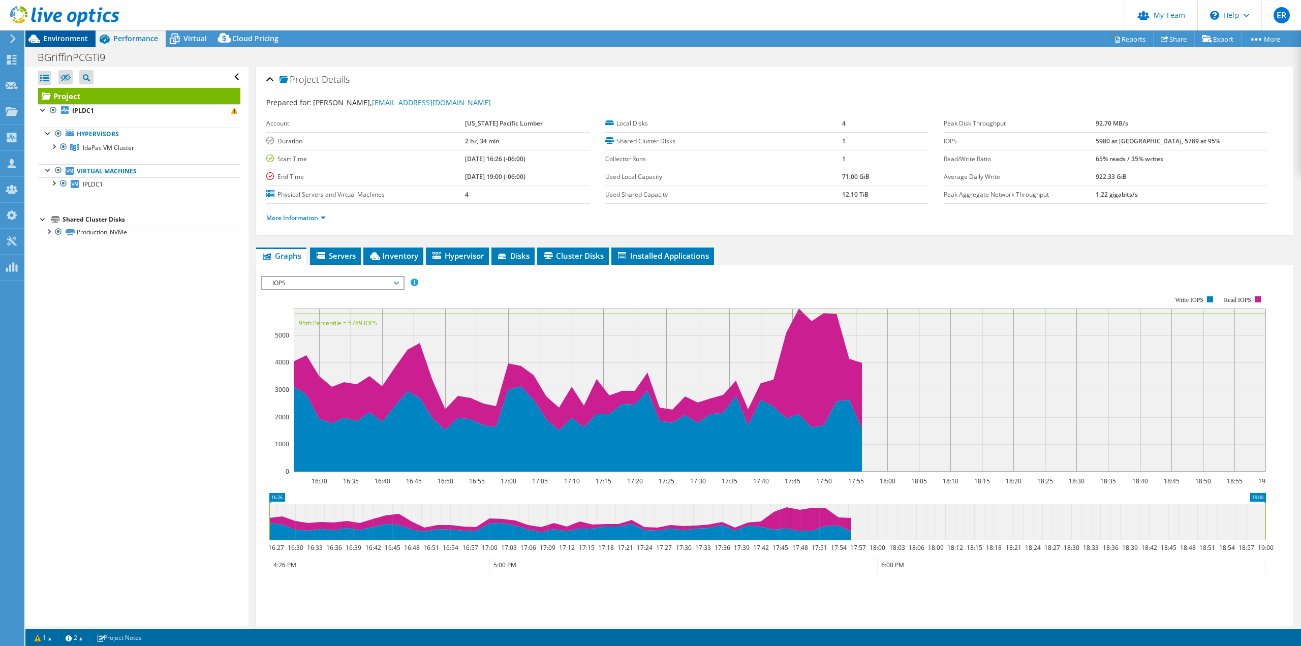  I want to click on text: 17:20, so click(635, 481).